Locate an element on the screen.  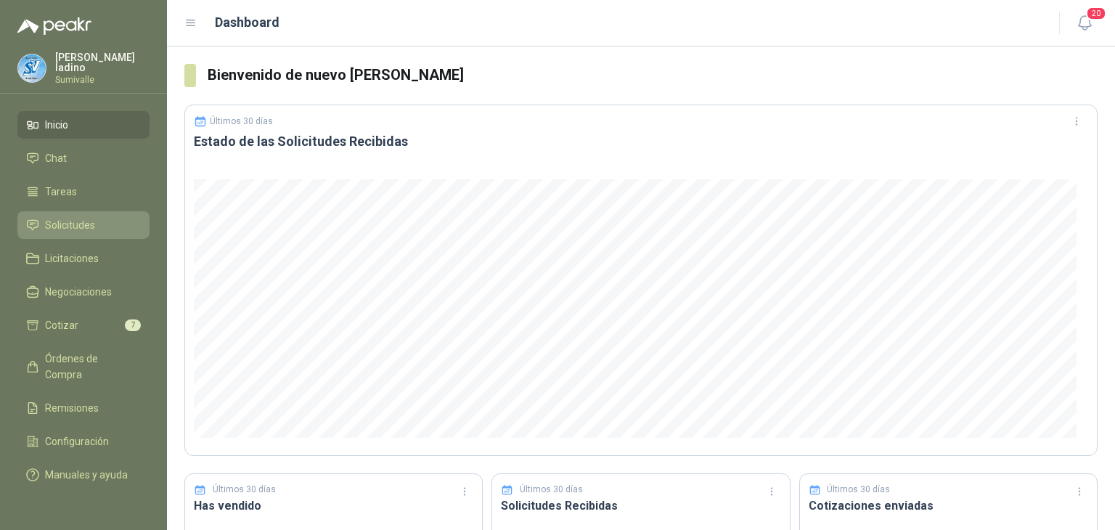
p: Sumivalle is located at coordinates (102, 80).